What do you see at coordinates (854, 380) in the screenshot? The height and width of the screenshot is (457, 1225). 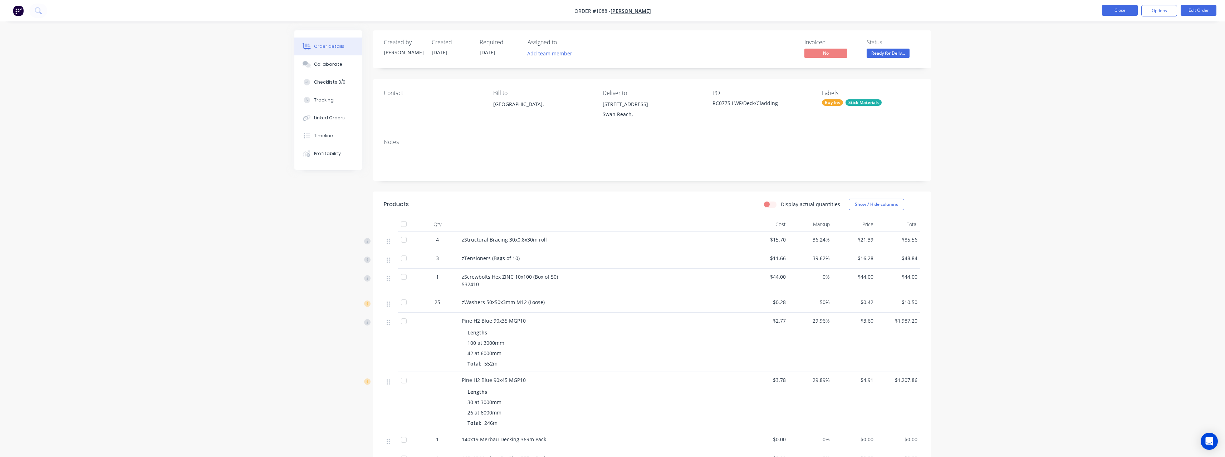 I see `span: $4.91` at bounding box center [854, 380].